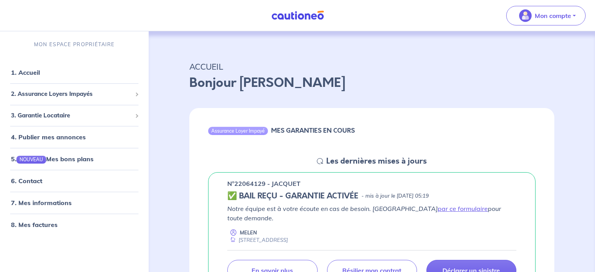  I want to click on div: 7. Mes informations, so click(74, 203).